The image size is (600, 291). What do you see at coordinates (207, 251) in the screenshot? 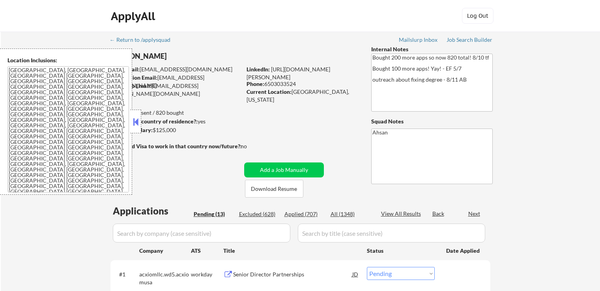
I see `div: ATS` at bounding box center [207, 251].